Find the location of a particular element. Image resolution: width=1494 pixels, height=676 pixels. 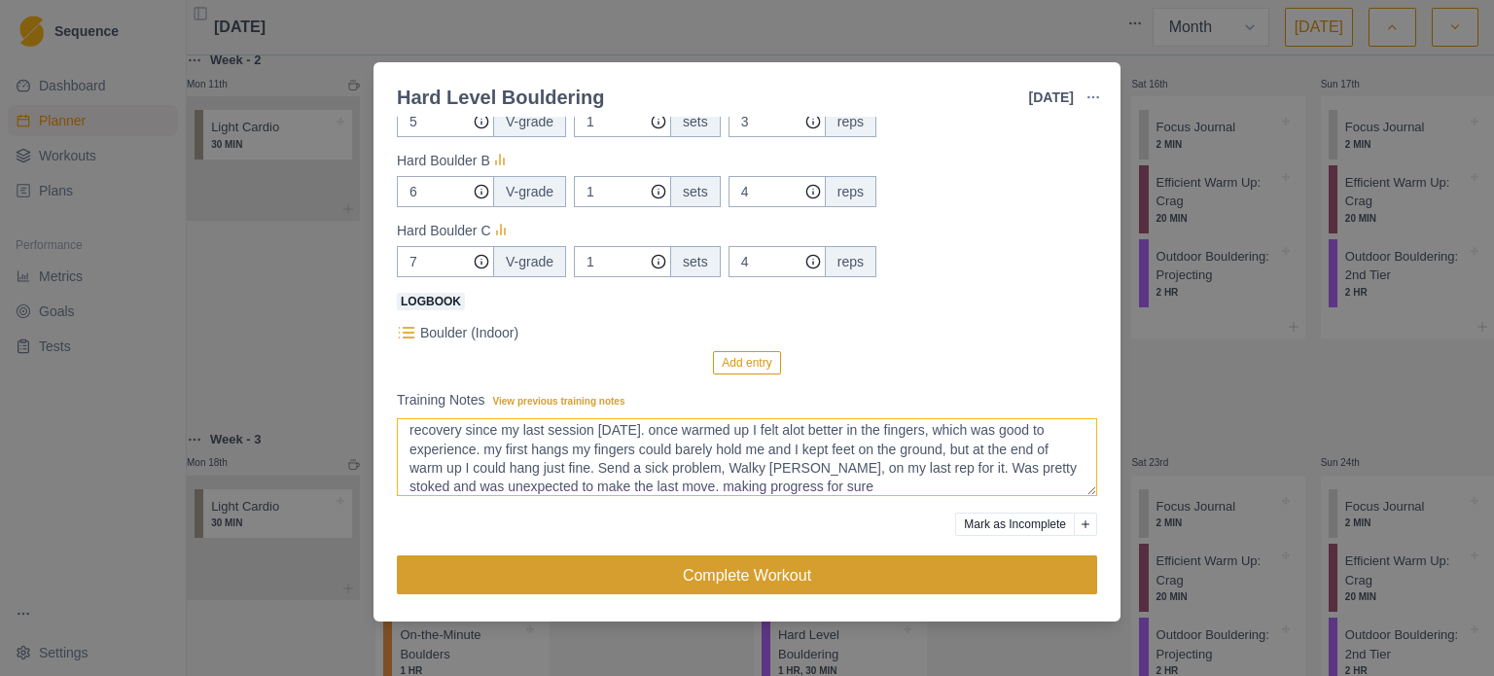

button: Add reason is located at coordinates (1086, 524).